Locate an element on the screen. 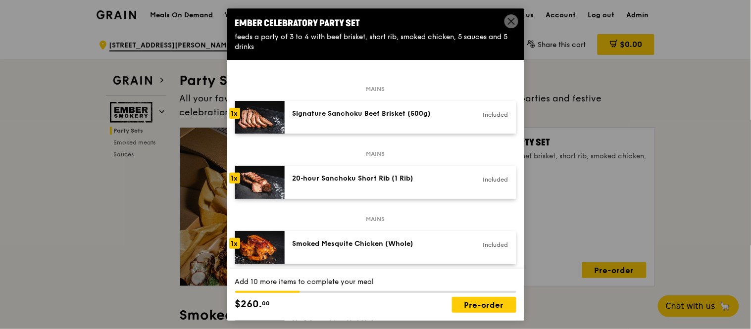 The image size is (751, 329). span: 00 is located at coordinates (266, 303).